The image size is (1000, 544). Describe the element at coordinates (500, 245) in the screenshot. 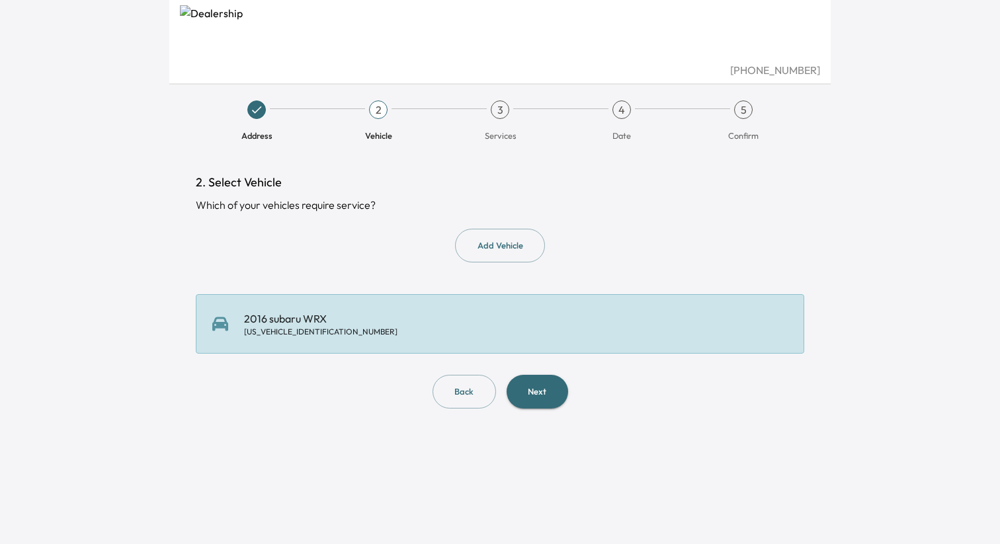

I see `button: Add Vehicle` at that location.